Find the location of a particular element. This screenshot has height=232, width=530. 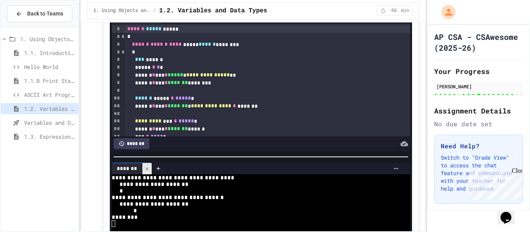

h2: Your Progress is located at coordinates (478, 71).